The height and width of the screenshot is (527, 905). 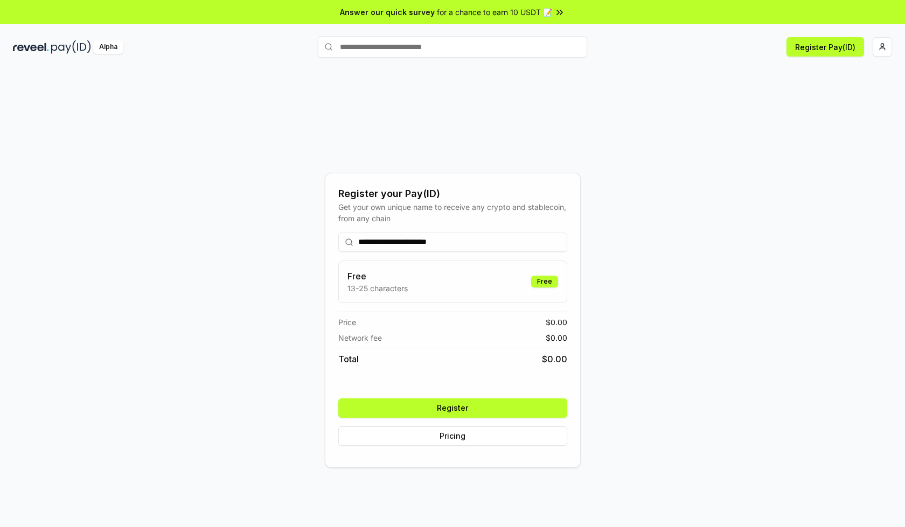 I want to click on button: Pricing, so click(x=452, y=436).